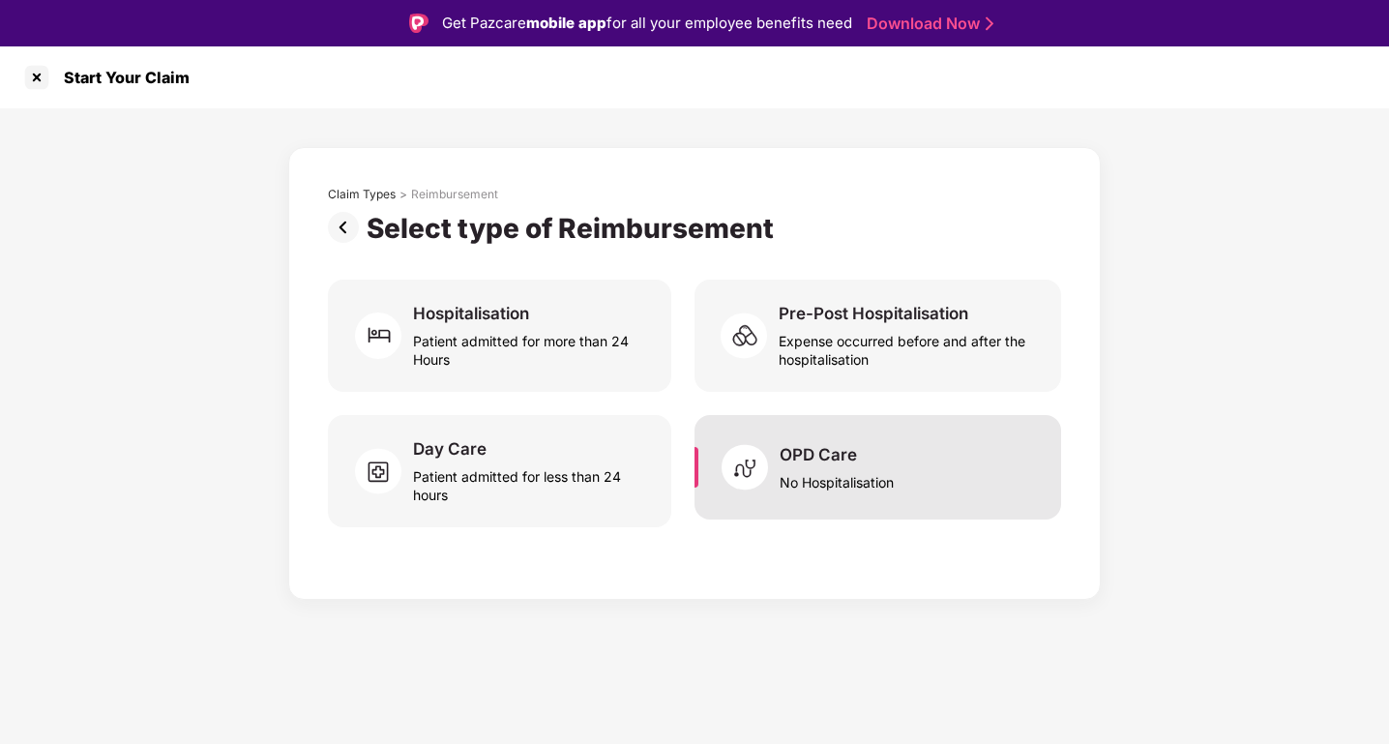  I want to click on div: Reimbursement, so click(455, 194).